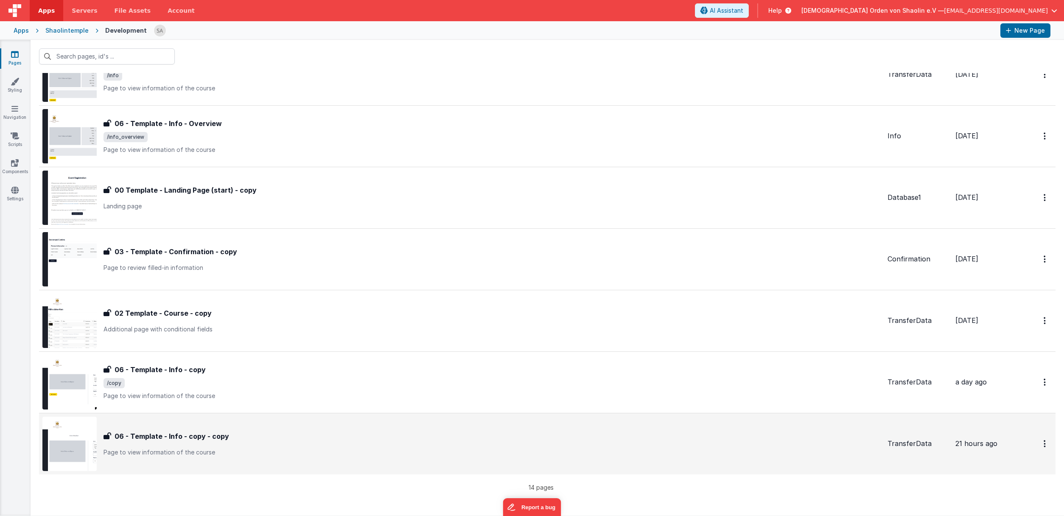 The width and height of the screenshot is (1064, 516). Describe the element at coordinates (971, 382) in the screenshot. I see `span: a day ago` at that location.